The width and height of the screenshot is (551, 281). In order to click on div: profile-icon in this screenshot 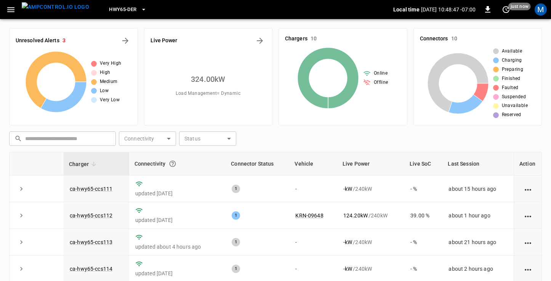, I will do `click(540, 10)`.